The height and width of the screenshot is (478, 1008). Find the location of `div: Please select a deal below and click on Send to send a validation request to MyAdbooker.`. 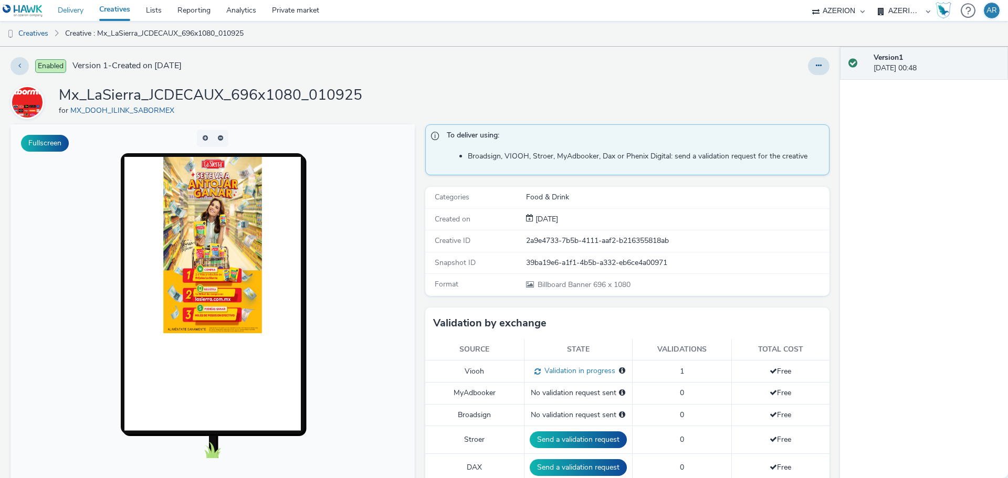

div: Please select a deal below and click on Send to send a validation request to MyAdbooker. is located at coordinates (622, 393).